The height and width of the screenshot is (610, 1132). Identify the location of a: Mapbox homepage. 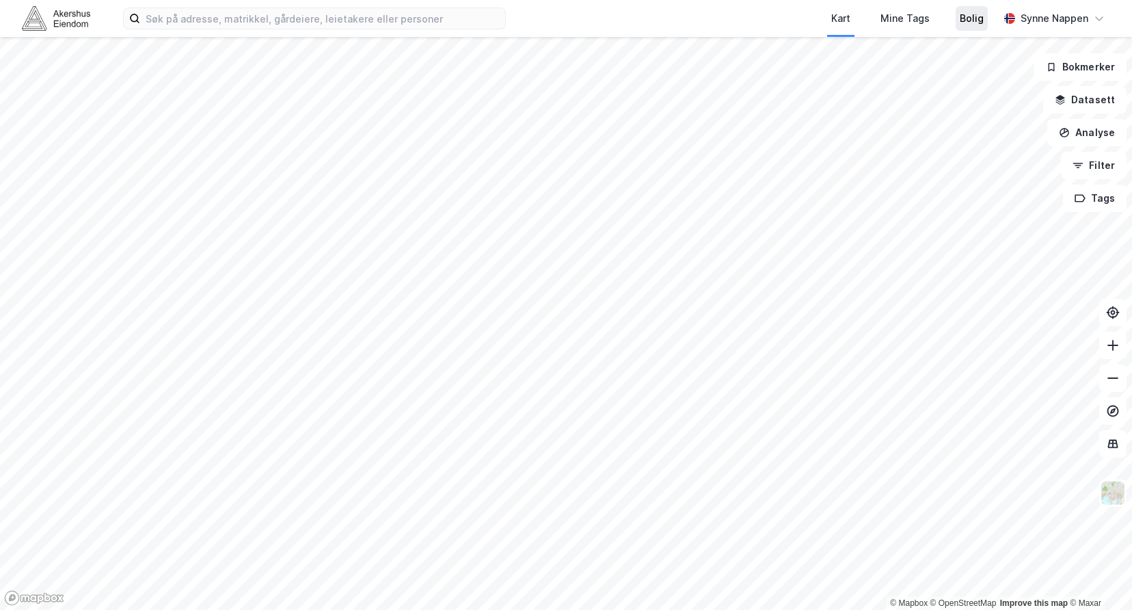
(34, 598).